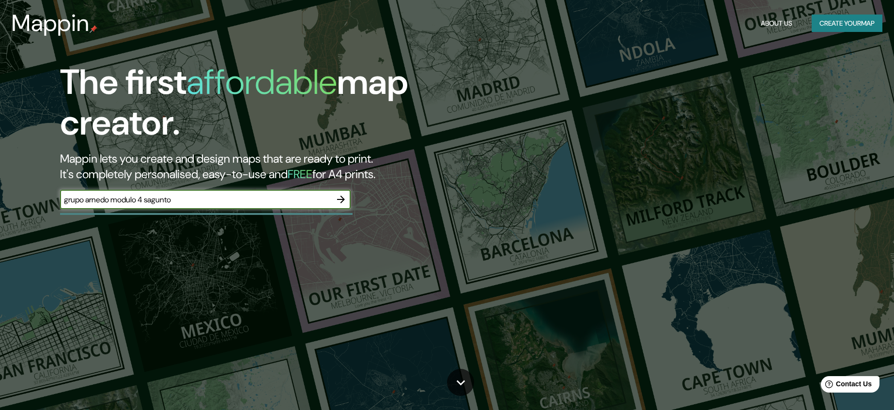 The height and width of the screenshot is (410, 894). What do you see at coordinates (300, 174) in the screenshot?
I see `h5: FREE` at bounding box center [300, 174].